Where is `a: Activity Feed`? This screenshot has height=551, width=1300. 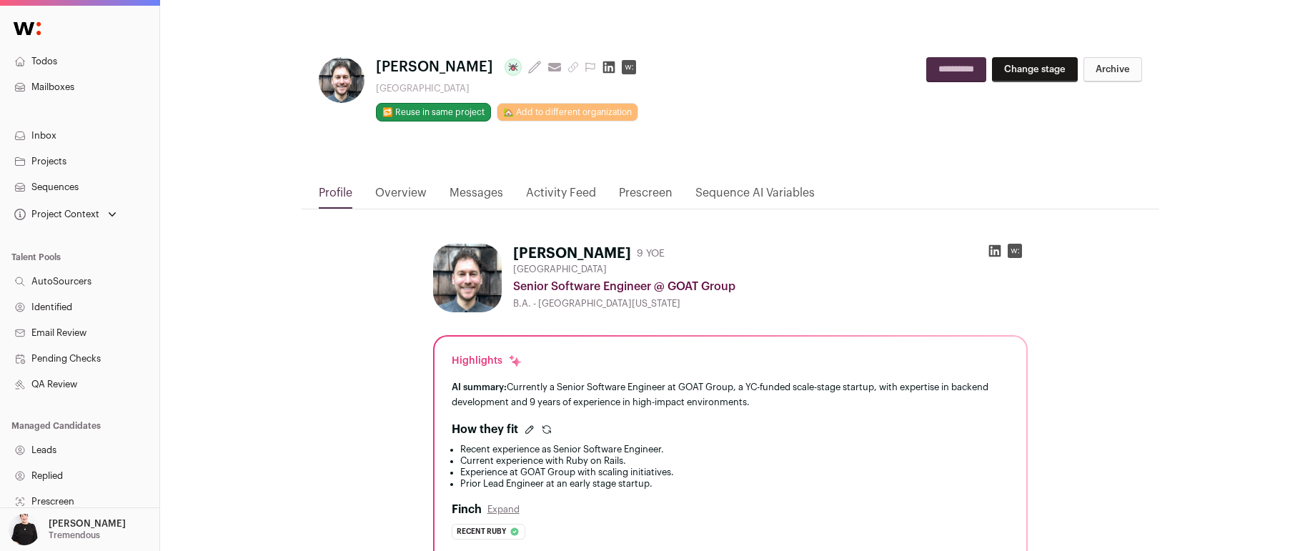 a: Activity Feed is located at coordinates (561, 197).